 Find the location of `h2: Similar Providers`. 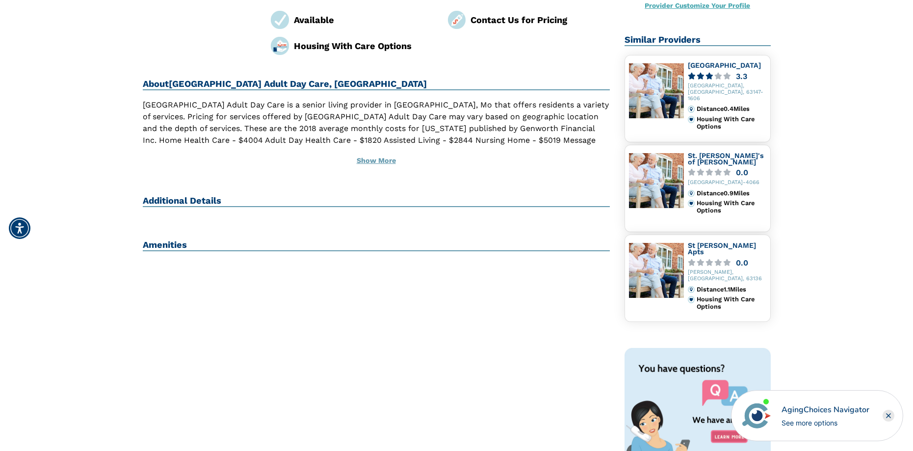

h2: Similar Providers is located at coordinates (697, 40).